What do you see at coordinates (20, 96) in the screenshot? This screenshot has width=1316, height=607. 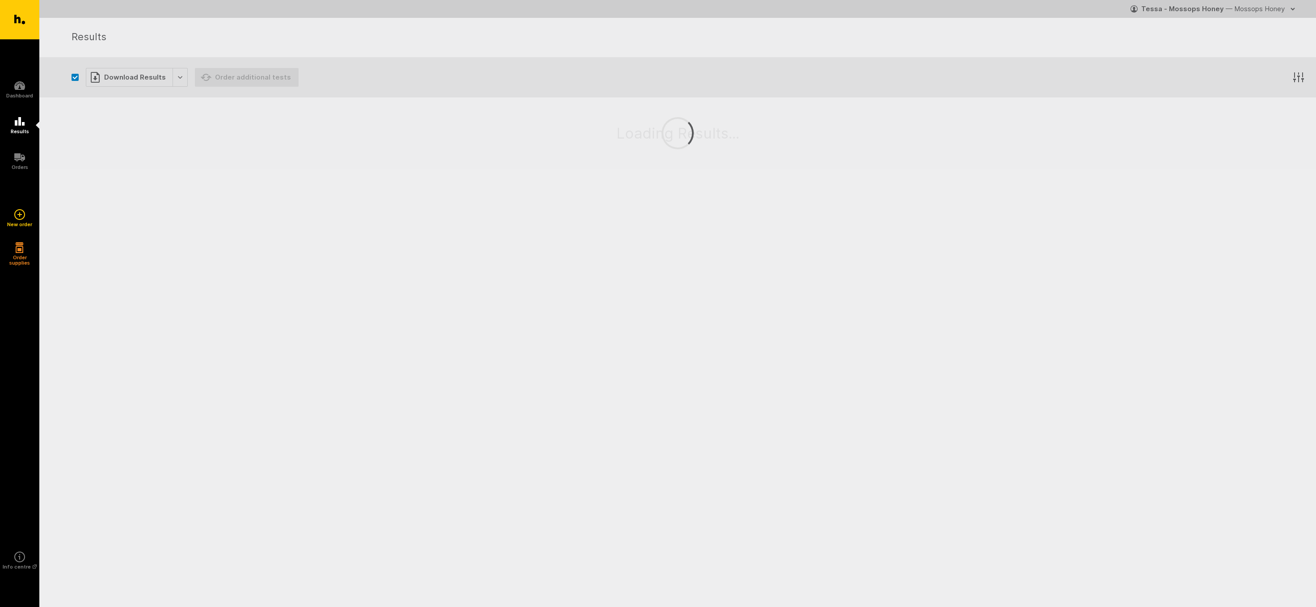 I see `h5: Dashboard` at bounding box center [20, 96].